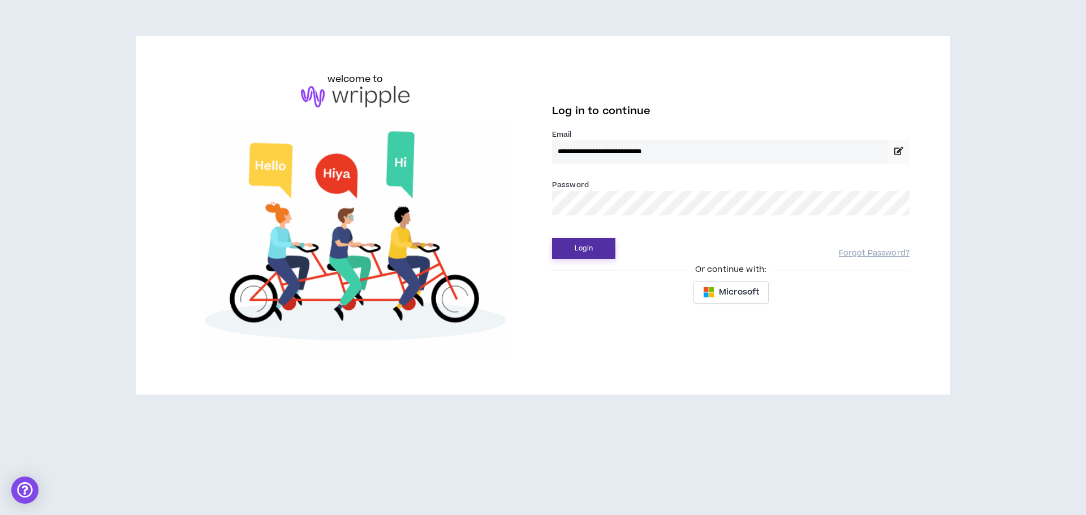  I want to click on label: Email, so click(731, 135).